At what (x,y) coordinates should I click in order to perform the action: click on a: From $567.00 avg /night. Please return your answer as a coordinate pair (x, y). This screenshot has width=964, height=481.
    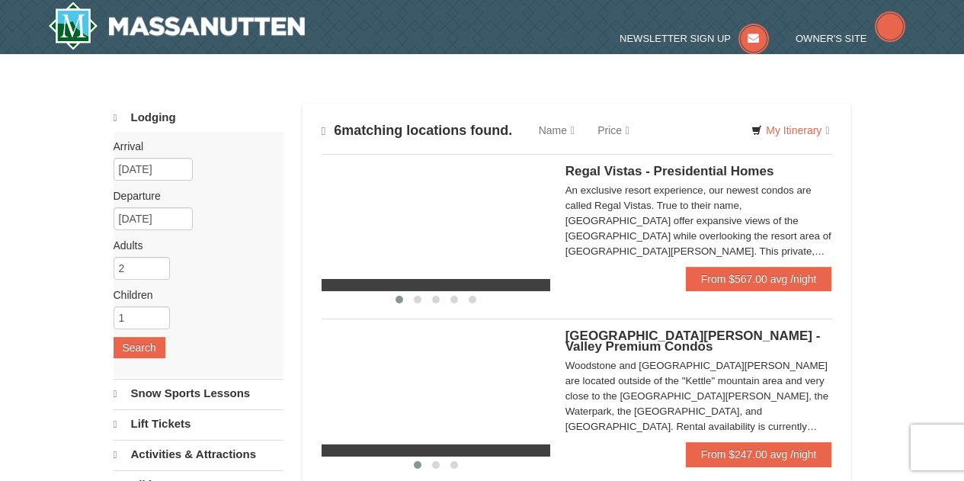
    Looking at the image, I should click on (759, 279).